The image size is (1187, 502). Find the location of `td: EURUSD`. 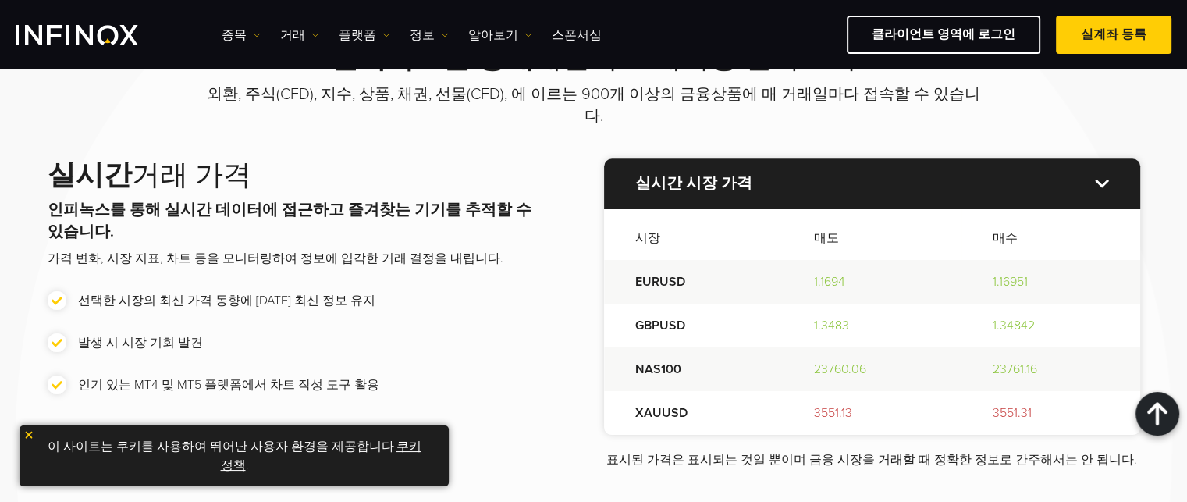

td: EURUSD is located at coordinates (693, 282).